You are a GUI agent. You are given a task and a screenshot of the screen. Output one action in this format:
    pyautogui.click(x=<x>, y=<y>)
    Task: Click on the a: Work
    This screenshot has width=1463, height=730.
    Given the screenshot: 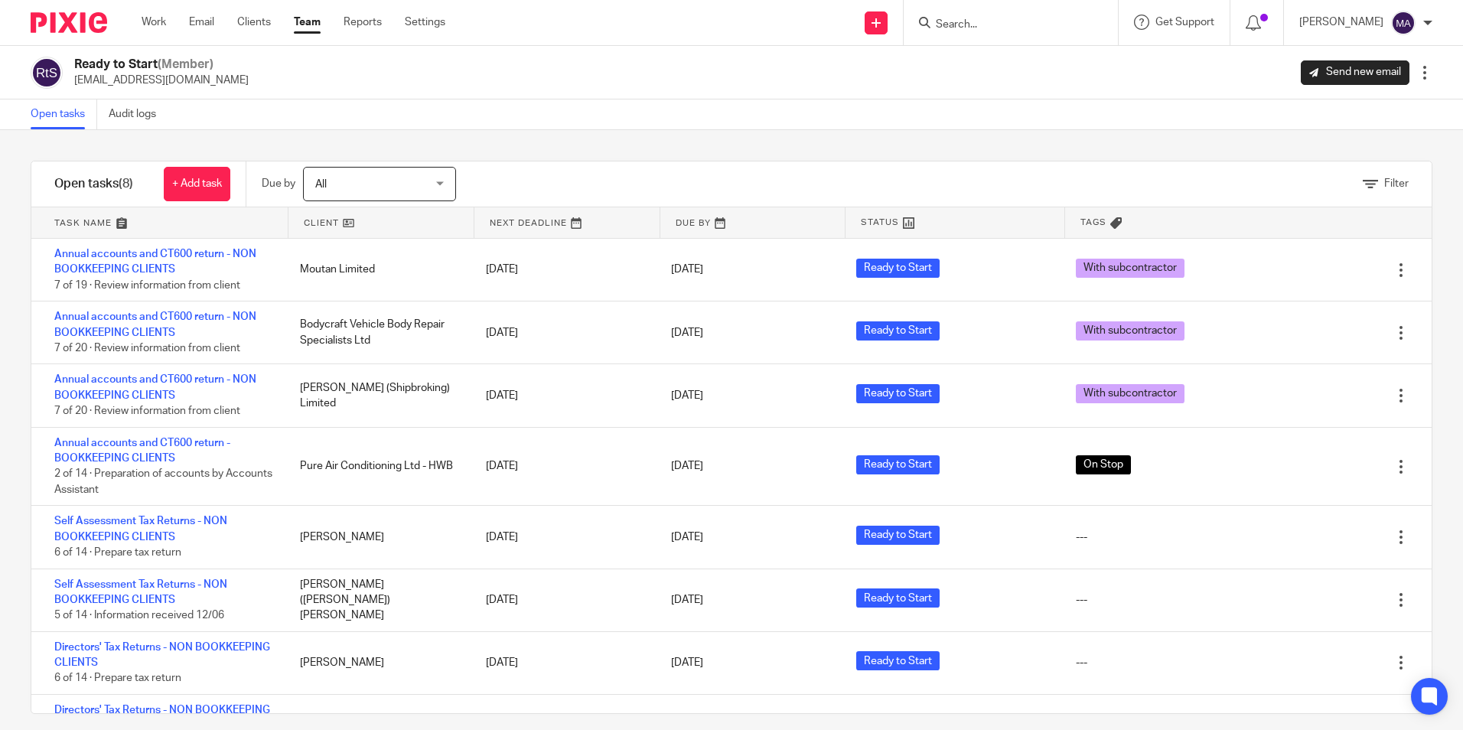 What is the action you would take?
    pyautogui.click(x=154, y=22)
    